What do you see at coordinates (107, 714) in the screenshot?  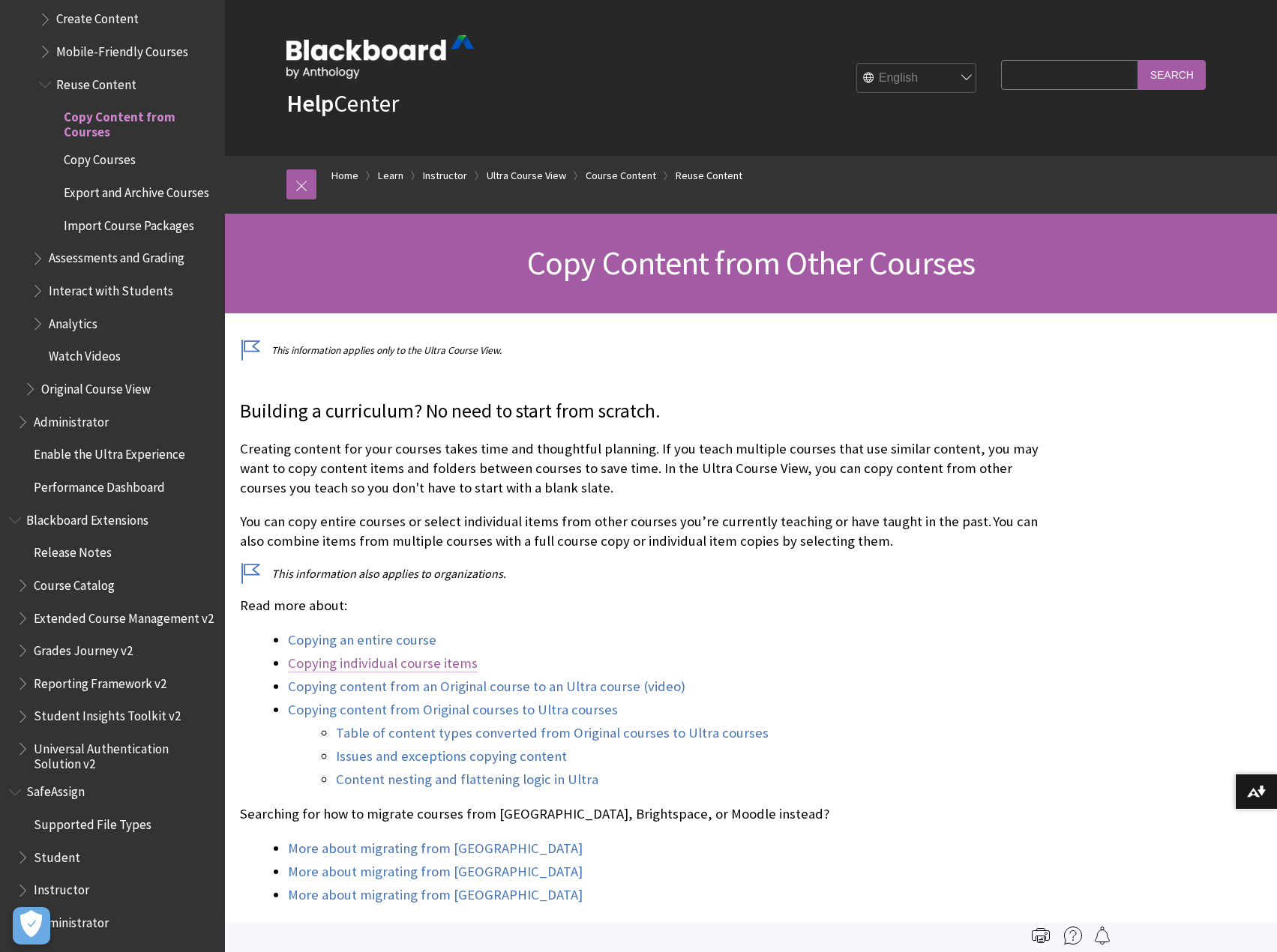 I see `span: Student Insights Toolkit v2` at bounding box center [107, 714].